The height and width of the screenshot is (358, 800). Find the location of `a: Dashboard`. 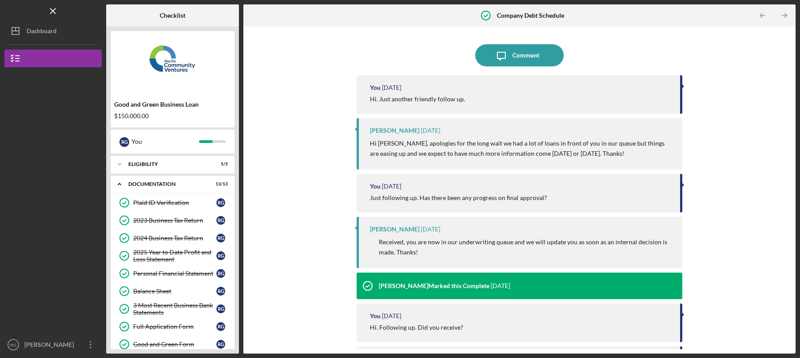

a: Dashboard is located at coordinates (53, 31).